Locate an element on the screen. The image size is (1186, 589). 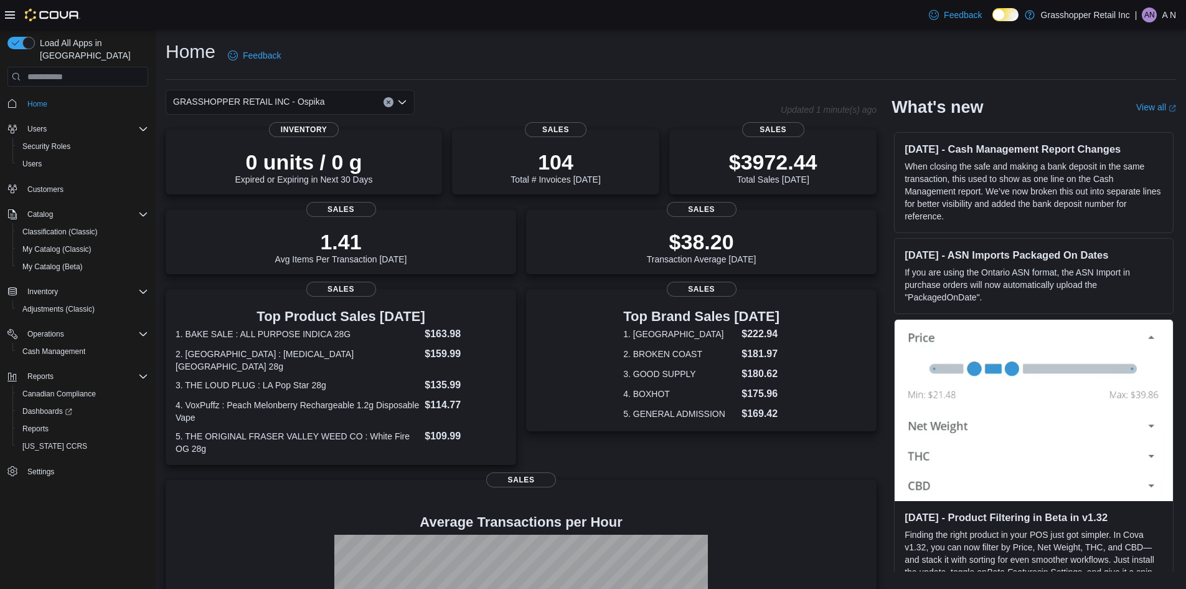
a: Home is located at coordinates (37, 104).